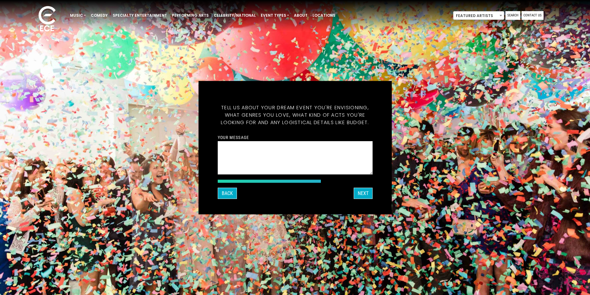 This screenshot has height=295, width=590. What do you see at coordinates (190, 15) in the screenshot?
I see `a: Performing Arts` at bounding box center [190, 15].